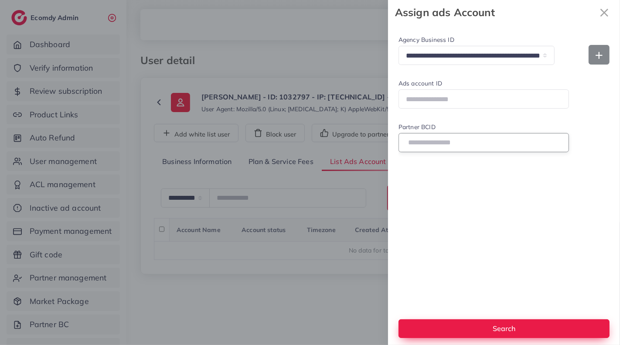 This screenshot has width=620, height=345. Describe the element at coordinates (483, 127) in the screenshot. I see `label: Partner BCID` at that location.